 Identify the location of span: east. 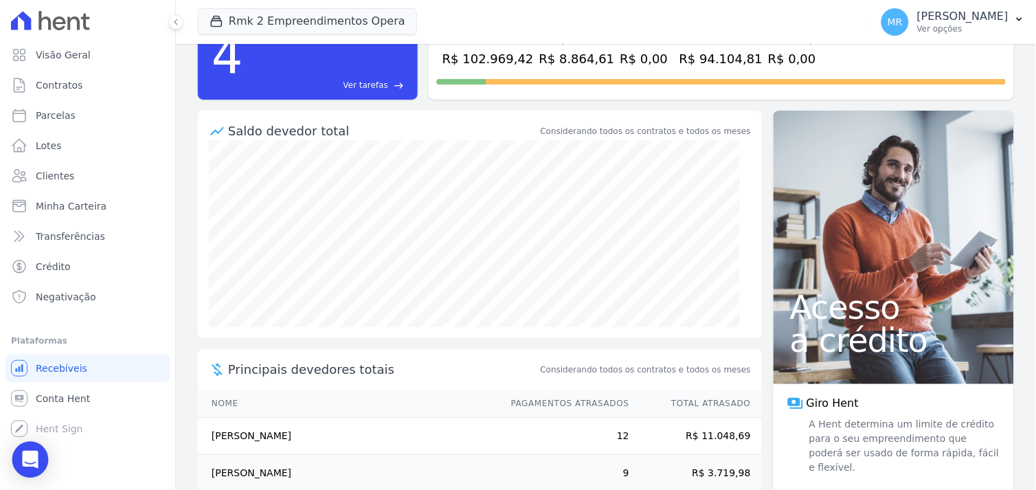
(398, 85).